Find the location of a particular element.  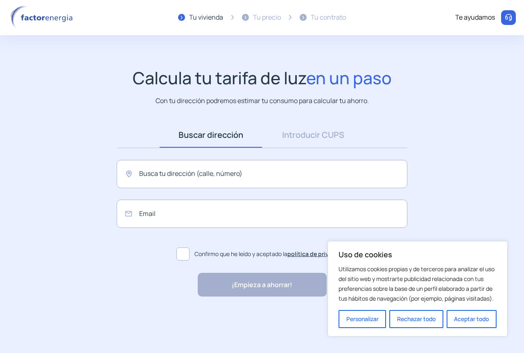

div: Tu contrato is located at coordinates (328, 18).